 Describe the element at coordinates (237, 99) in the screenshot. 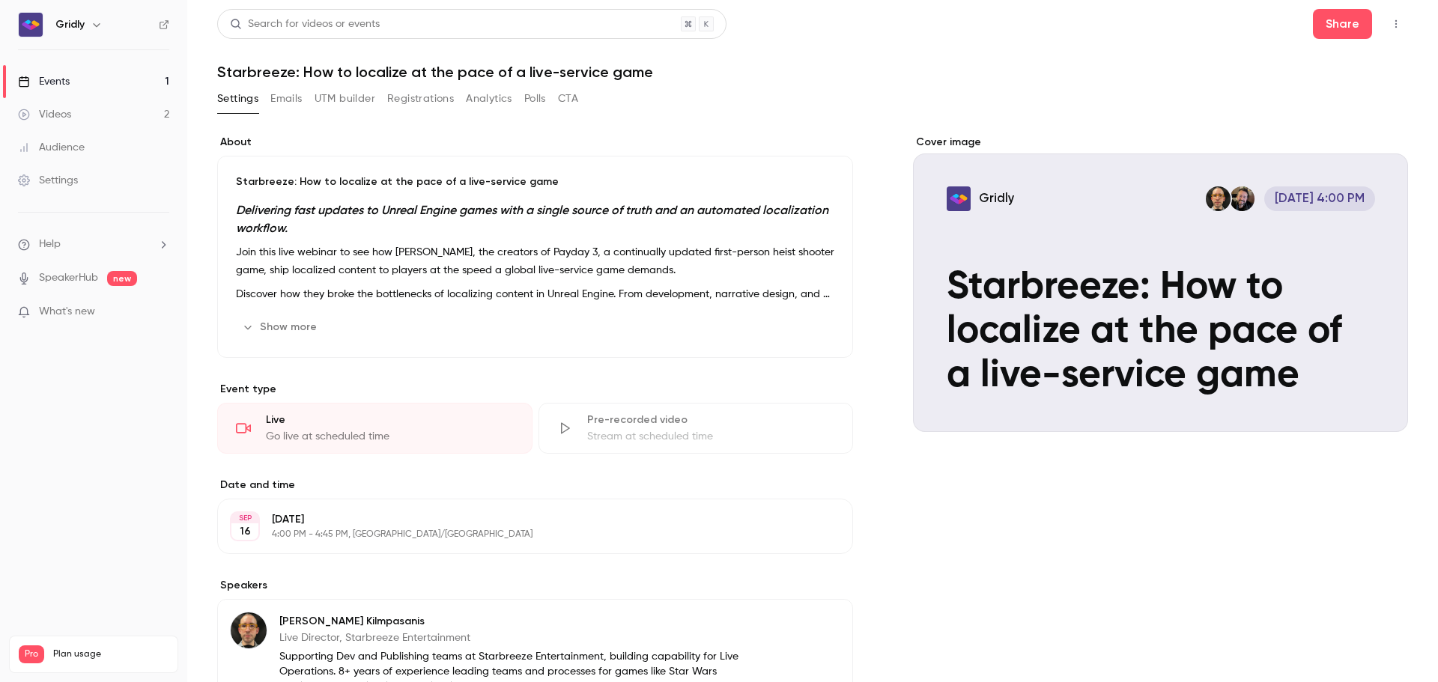

I see `button: Settings` at that location.